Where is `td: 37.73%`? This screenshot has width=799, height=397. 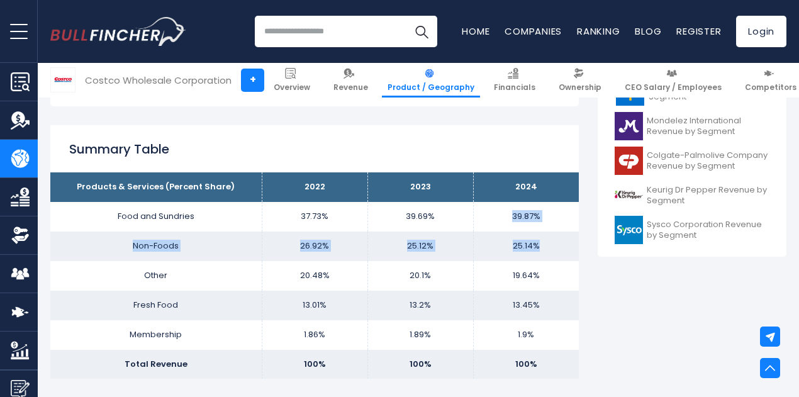 td: 37.73% is located at coordinates (315, 217).